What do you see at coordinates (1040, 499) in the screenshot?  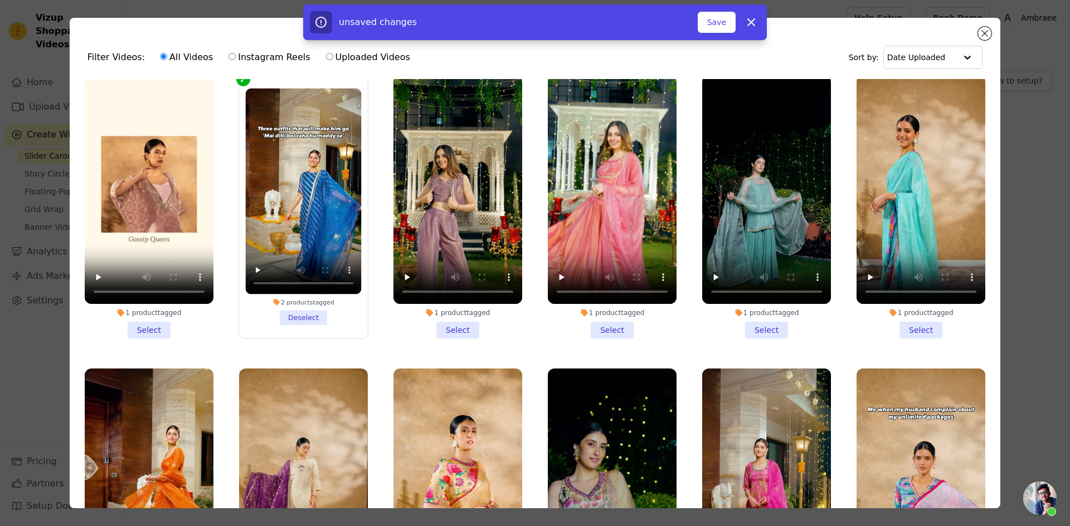 I see `a: Open chat` at bounding box center [1040, 499].